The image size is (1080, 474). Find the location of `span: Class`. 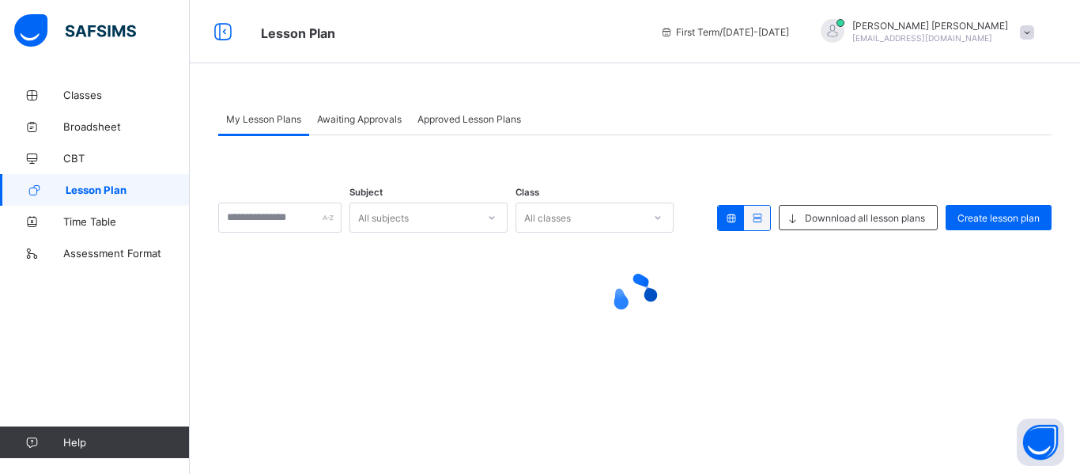

span: Class is located at coordinates (527, 192).